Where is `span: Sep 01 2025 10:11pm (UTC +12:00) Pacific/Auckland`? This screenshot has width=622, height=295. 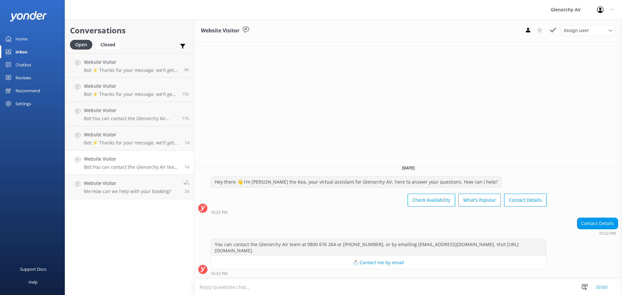
span: Sep 01 2025 10:11pm (UTC +12:00) Pacific/Auckland is located at coordinates (186, 118).